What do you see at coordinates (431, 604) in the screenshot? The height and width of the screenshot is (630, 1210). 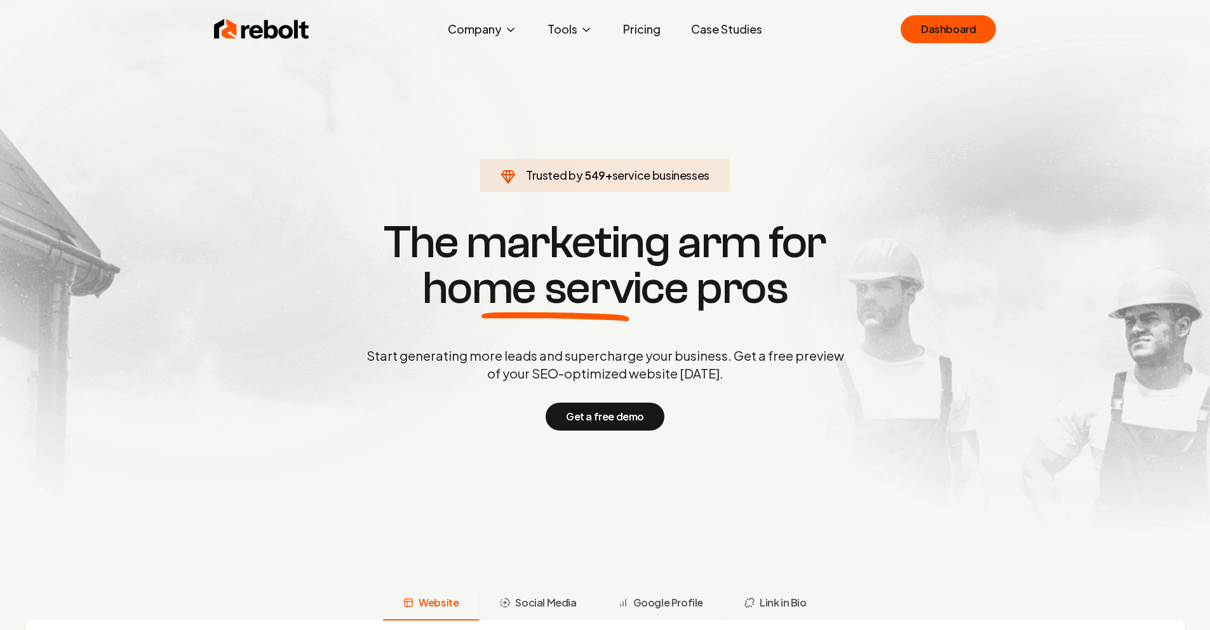 I see `button: Website` at bounding box center [431, 604].